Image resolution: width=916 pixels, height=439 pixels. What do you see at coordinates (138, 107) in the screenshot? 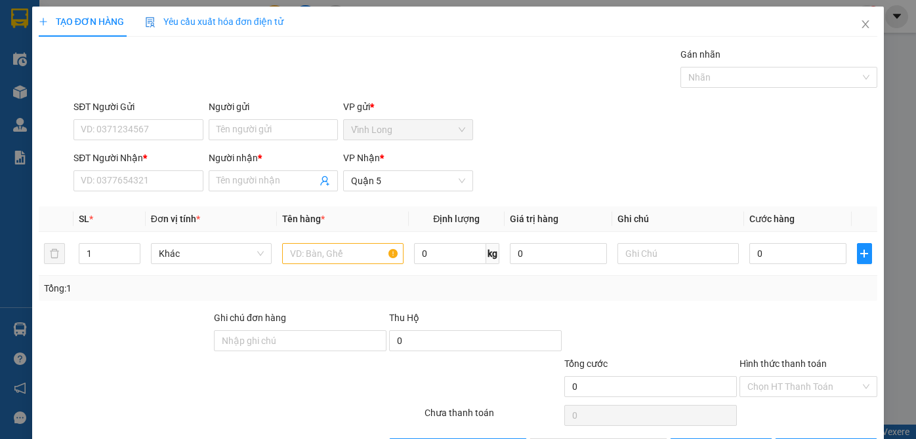
I see `div: SĐT Người Gửi` at bounding box center [138, 107].